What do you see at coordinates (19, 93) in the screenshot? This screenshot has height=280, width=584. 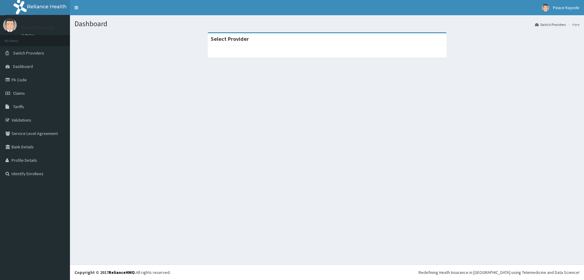 I see `span: Claims` at bounding box center [19, 93].